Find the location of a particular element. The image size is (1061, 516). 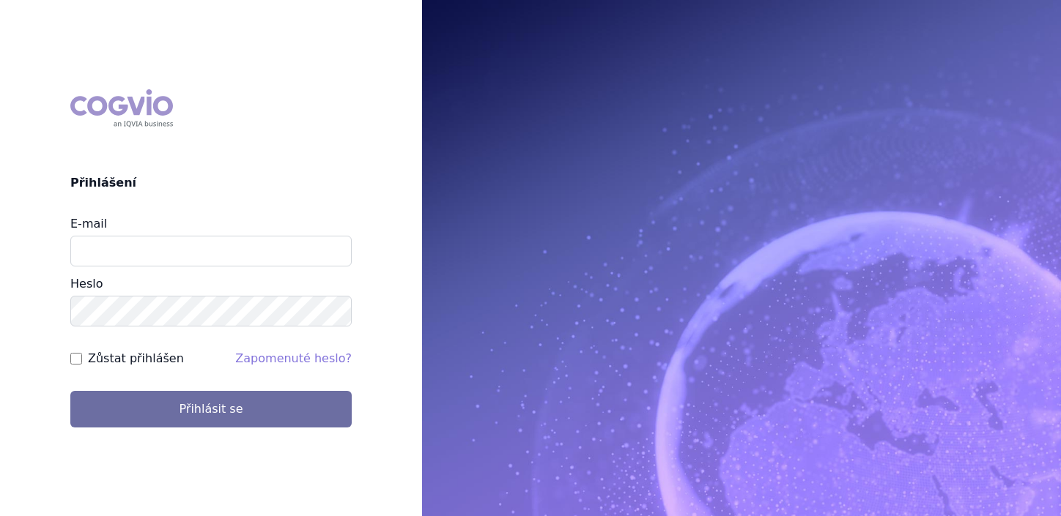

a: Zapomenuté heslo? is located at coordinates (293, 358).